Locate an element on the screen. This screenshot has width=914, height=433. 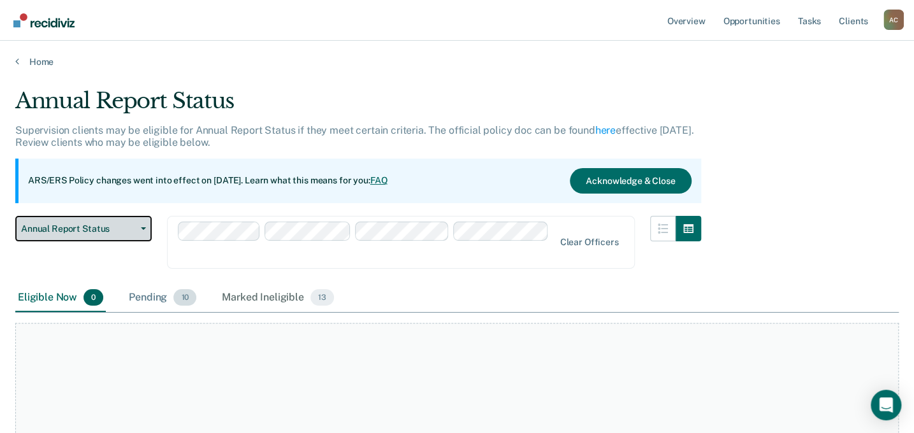
span: 10 is located at coordinates (185, 298).